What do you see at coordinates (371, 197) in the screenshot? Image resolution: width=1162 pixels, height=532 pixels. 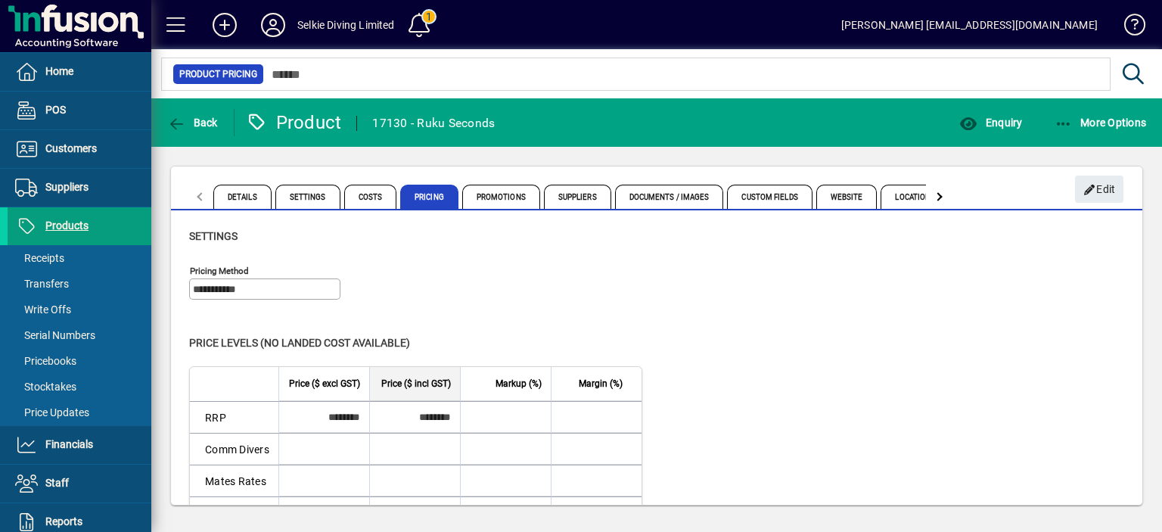 I see `span: Costs` at bounding box center [371, 197].